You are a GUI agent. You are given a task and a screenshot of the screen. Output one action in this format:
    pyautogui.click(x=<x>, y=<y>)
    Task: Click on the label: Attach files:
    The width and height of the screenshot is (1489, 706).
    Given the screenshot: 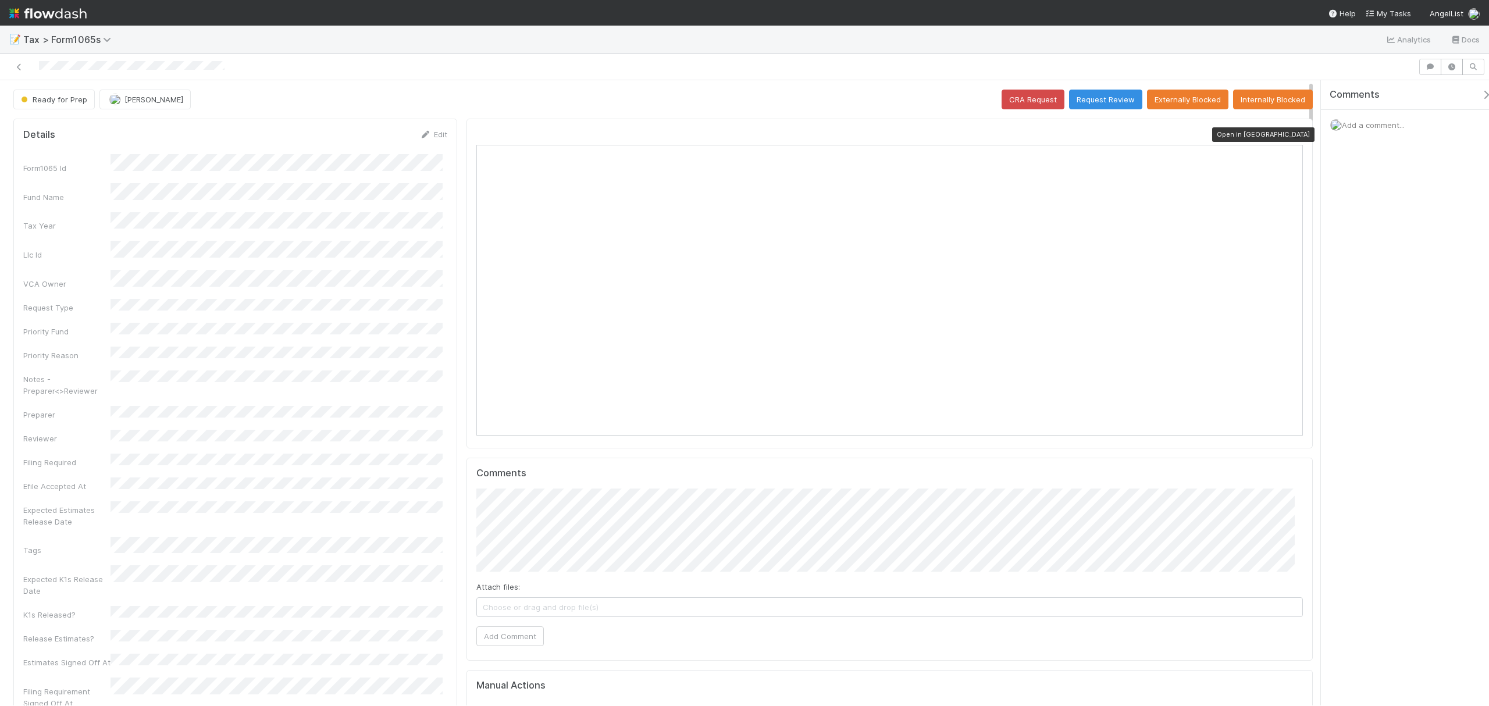 What is the action you would take?
    pyautogui.click(x=498, y=587)
    